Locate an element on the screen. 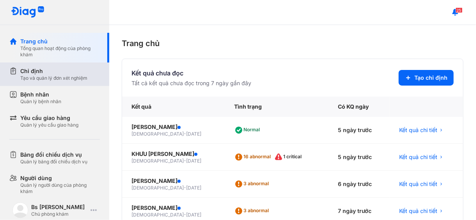 This screenshot has height=220, width=476. div: Chỉ định is located at coordinates (54, 71).